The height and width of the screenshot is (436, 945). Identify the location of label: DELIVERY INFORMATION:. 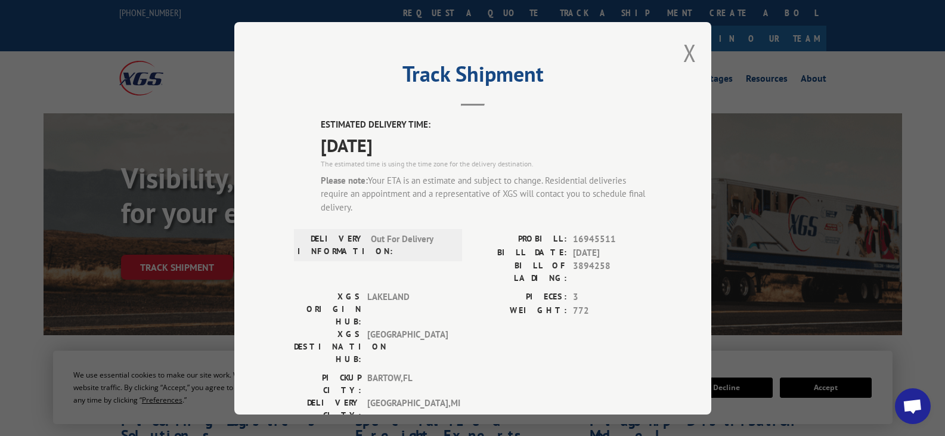
(331, 245).